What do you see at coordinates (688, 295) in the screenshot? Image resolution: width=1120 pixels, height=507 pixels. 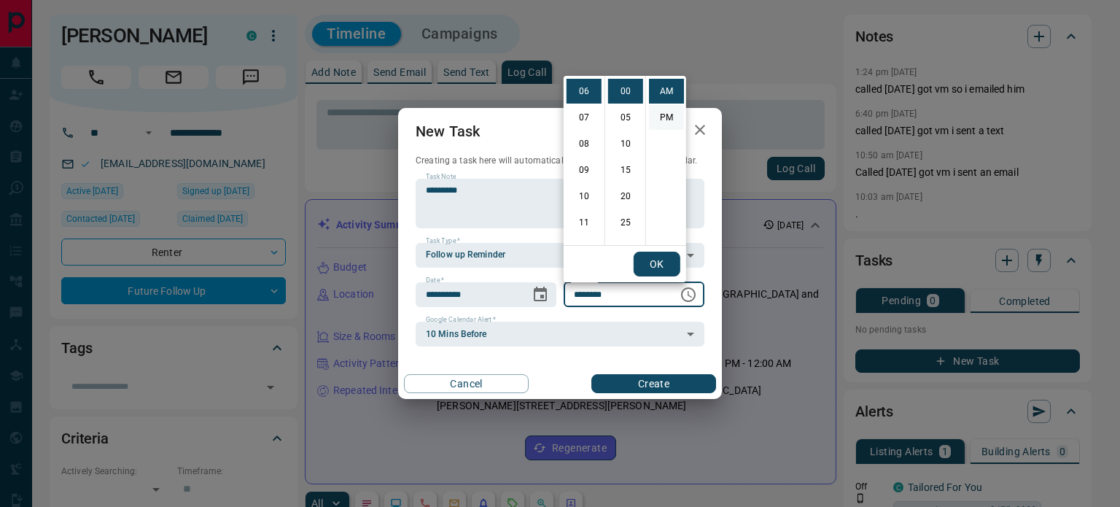 I see `button: Choose time, selected time is 6:00 AM` at bounding box center [688, 295].